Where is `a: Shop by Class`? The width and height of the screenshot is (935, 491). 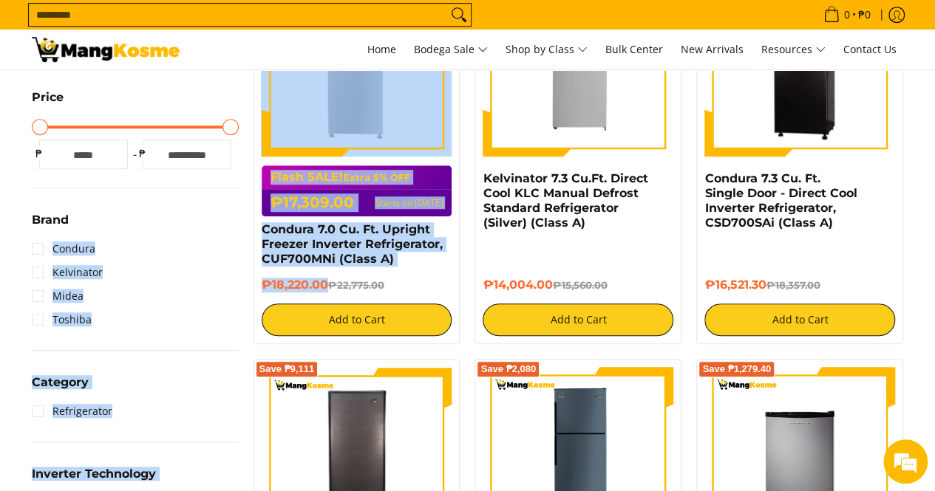
a: Shop by Class is located at coordinates (546, 50).